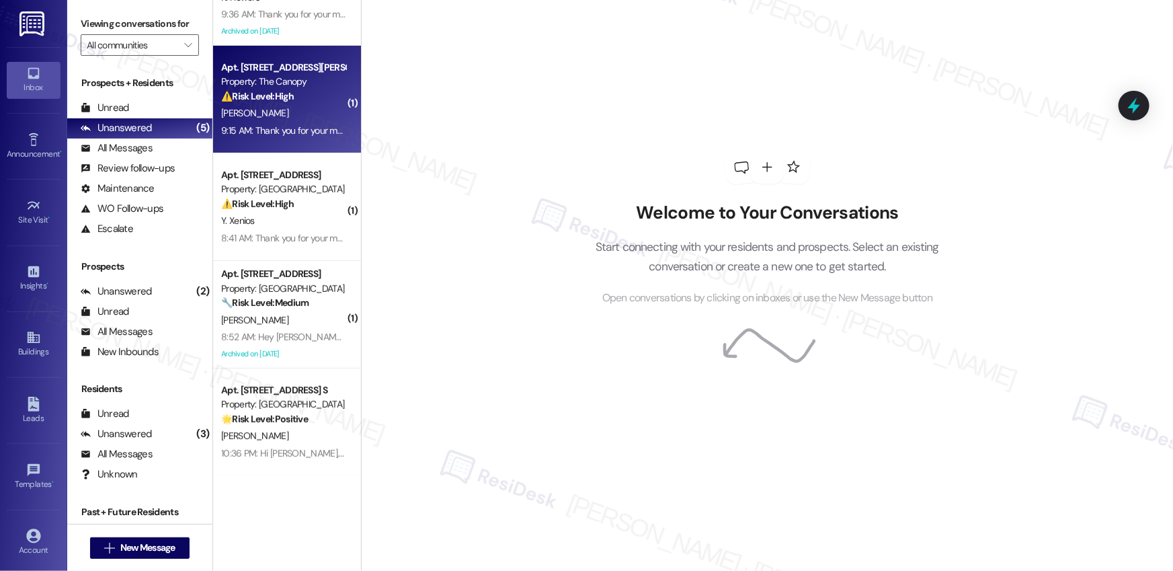 Image resolution: width=1173 pixels, height=571 pixels. Describe the element at coordinates (202, 291) in the screenshot. I see `div: (2)` at that location.